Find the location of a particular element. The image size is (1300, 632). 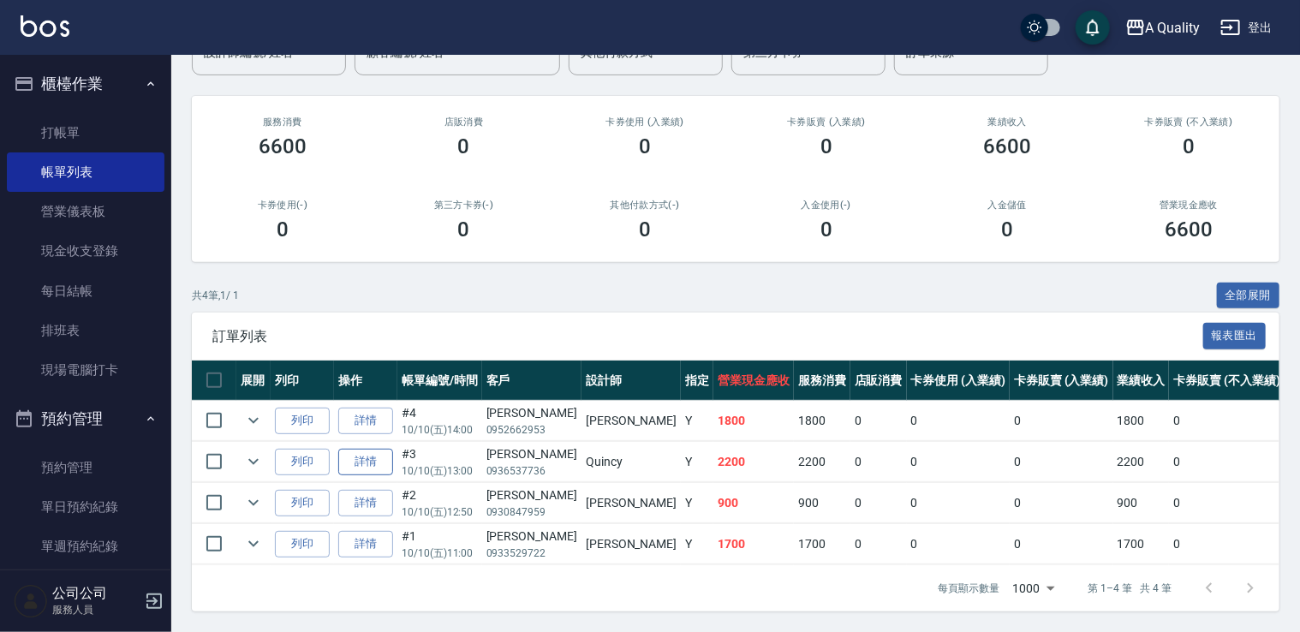

button: 全部展開 is located at coordinates (1248, 295).